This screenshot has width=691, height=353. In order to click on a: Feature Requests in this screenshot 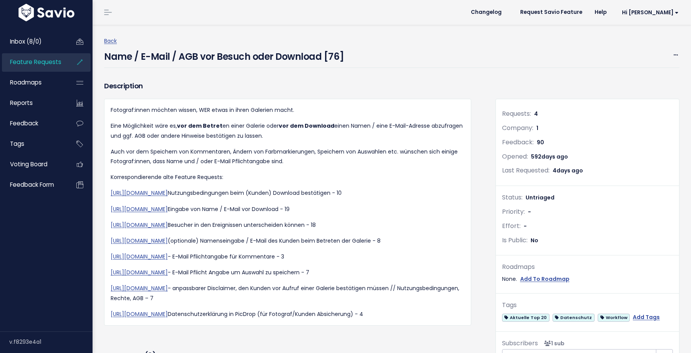, I will do `click(33, 62)`.